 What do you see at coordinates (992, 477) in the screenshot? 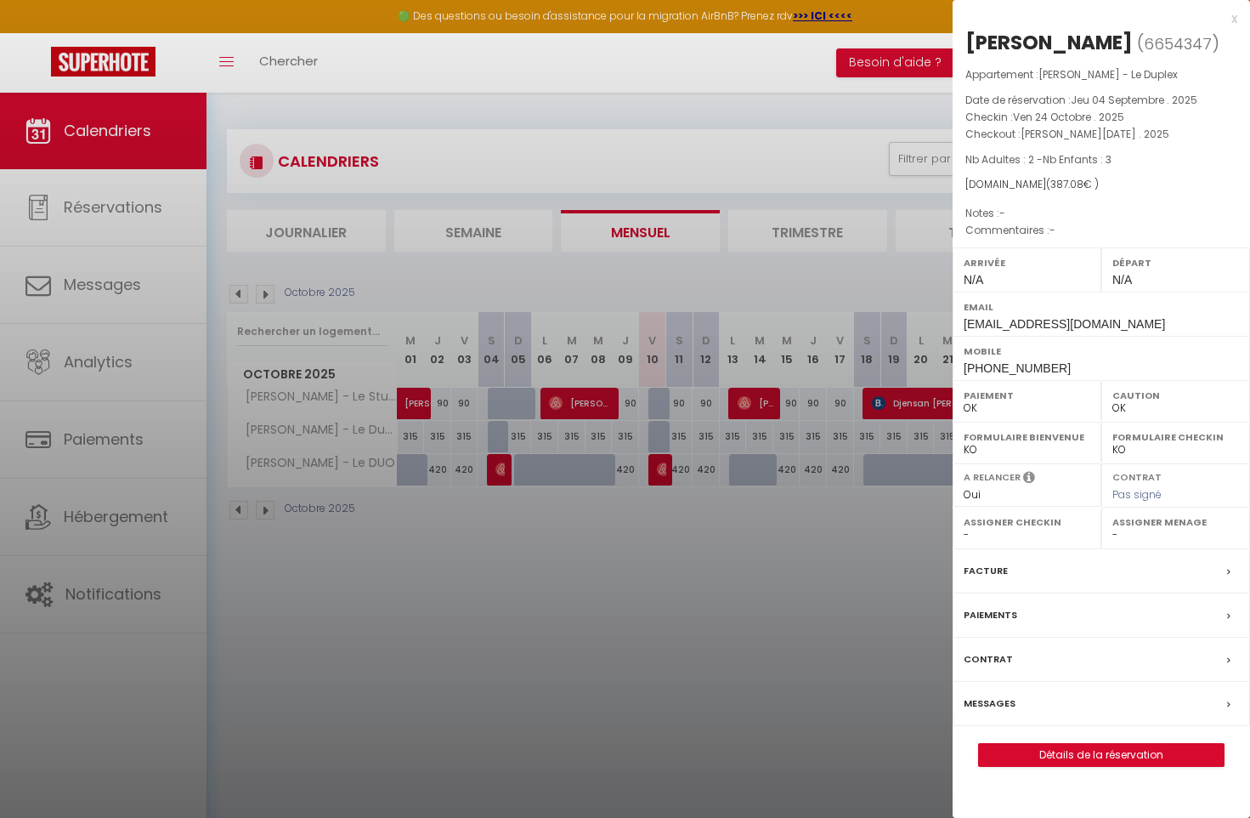
I see `label: A relancer` at bounding box center [992, 477].